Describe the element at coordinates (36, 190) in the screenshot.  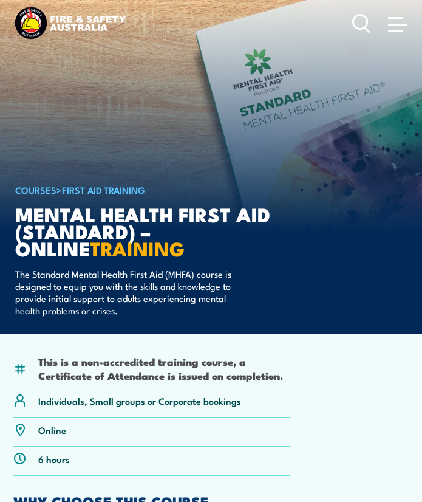
I see `a: COURSES` at that location.